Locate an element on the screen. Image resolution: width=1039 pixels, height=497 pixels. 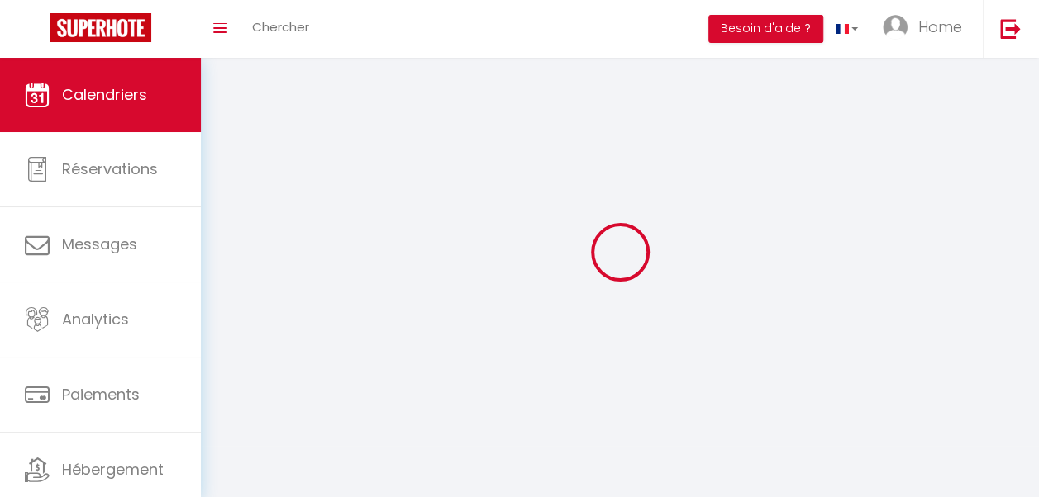
span: Chercher is located at coordinates (280, 26).